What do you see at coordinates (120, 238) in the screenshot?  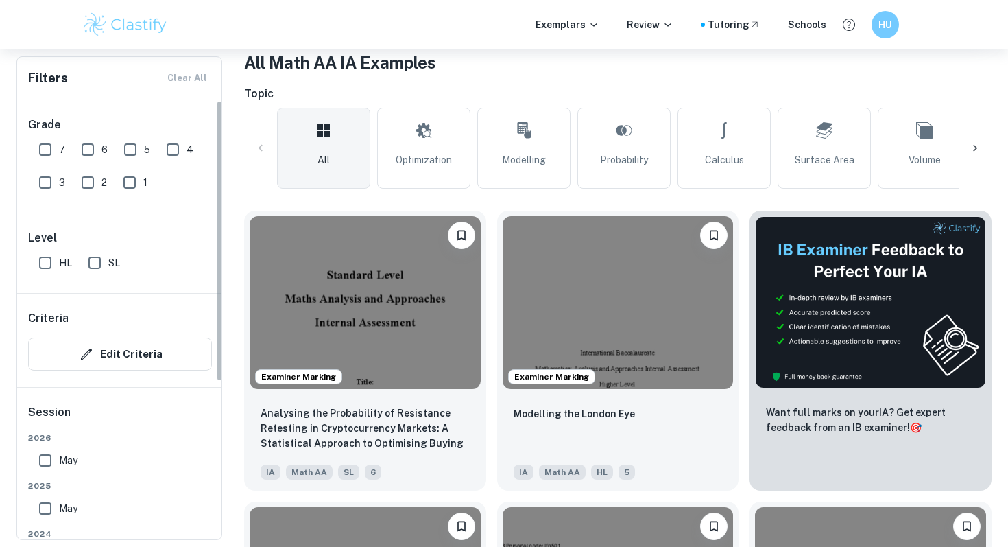 I see `h6: Level` at bounding box center [120, 238].